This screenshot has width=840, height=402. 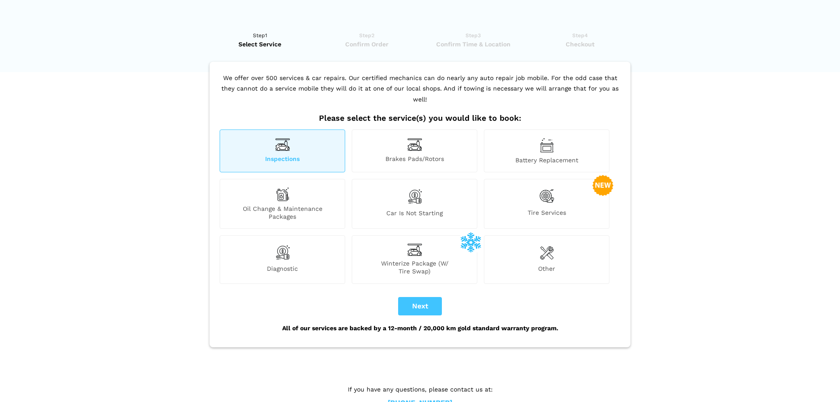 I want to click on span: Tire Services, so click(x=546, y=214).